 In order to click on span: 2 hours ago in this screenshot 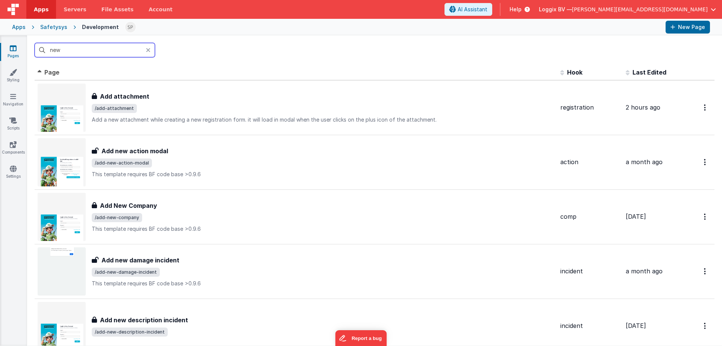, I will do `click(643, 107)`.